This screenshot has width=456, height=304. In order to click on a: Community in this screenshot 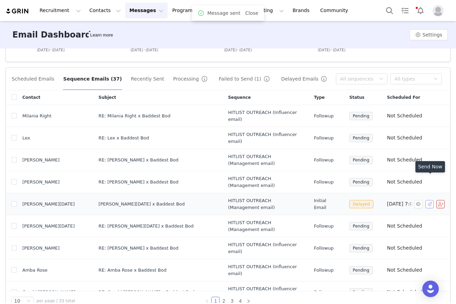, I will do `click(336, 10)`.